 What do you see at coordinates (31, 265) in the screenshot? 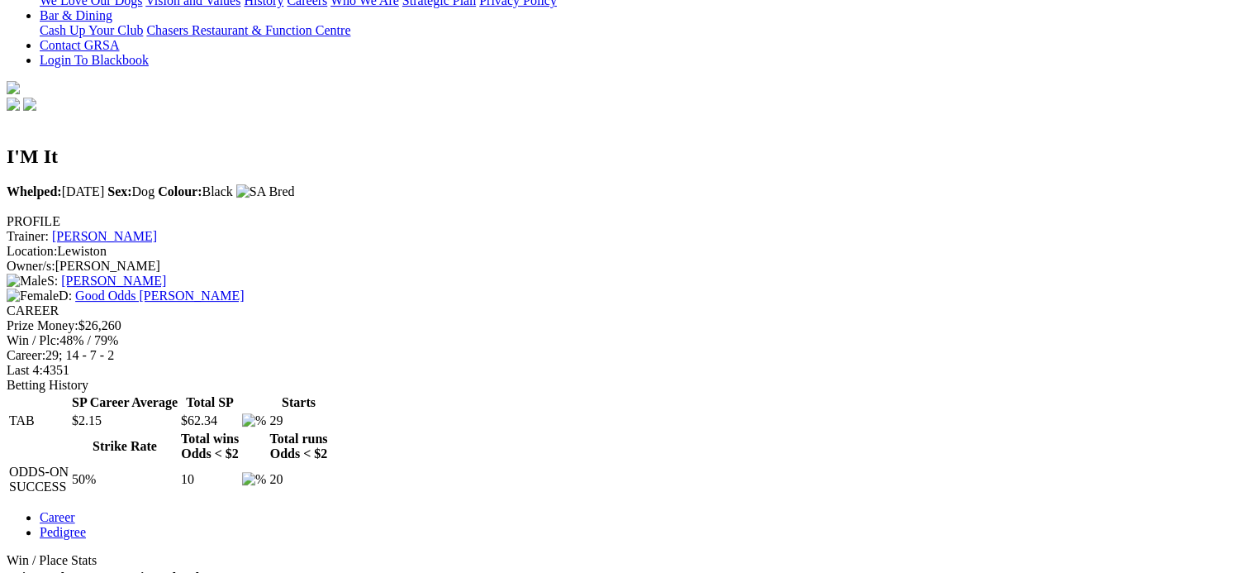
I see `span: Owner/s:` at bounding box center [31, 265].